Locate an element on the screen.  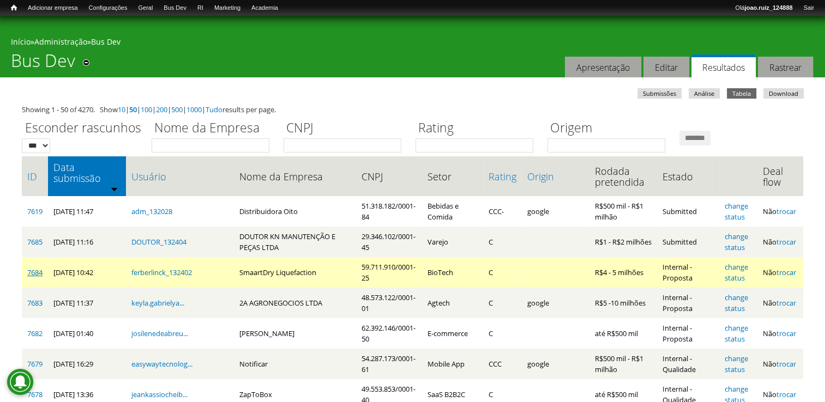
td: R$4 - 5 milhões is located at coordinates (623, 272).